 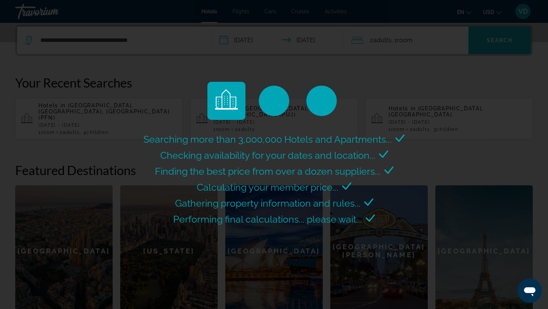 I want to click on span: Checking availability for your dates and location..., so click(x=267, y=155).